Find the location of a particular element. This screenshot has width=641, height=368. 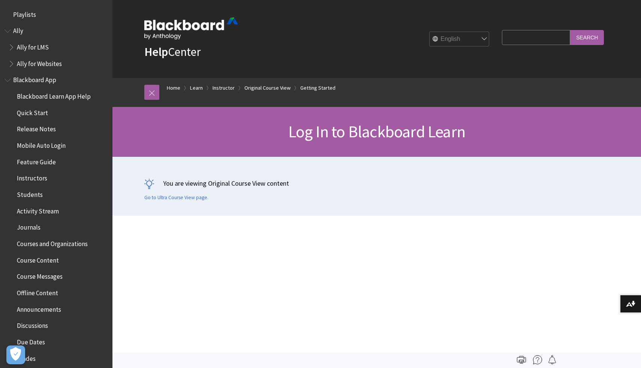

span: Ally for Websites is located at coordinates (39, 62).